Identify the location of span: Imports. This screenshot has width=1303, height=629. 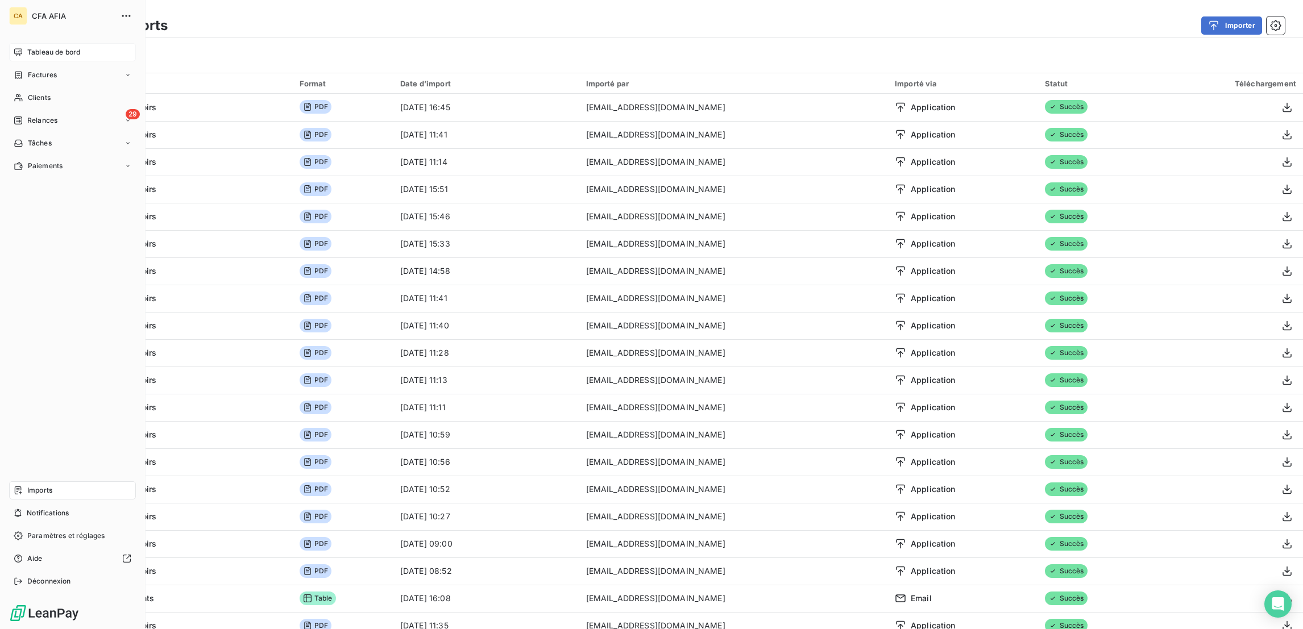
(40, 490).